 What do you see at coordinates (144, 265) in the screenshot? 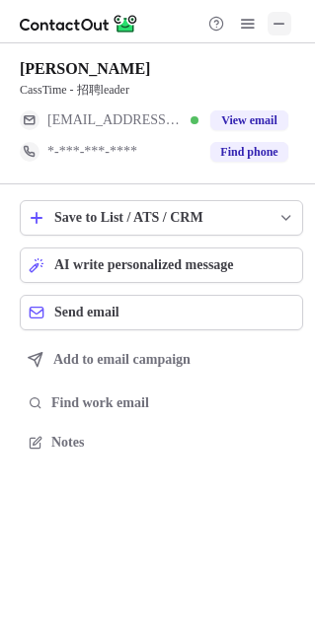
I see `span: AI write personalized message` at bounding box center [144, 265].